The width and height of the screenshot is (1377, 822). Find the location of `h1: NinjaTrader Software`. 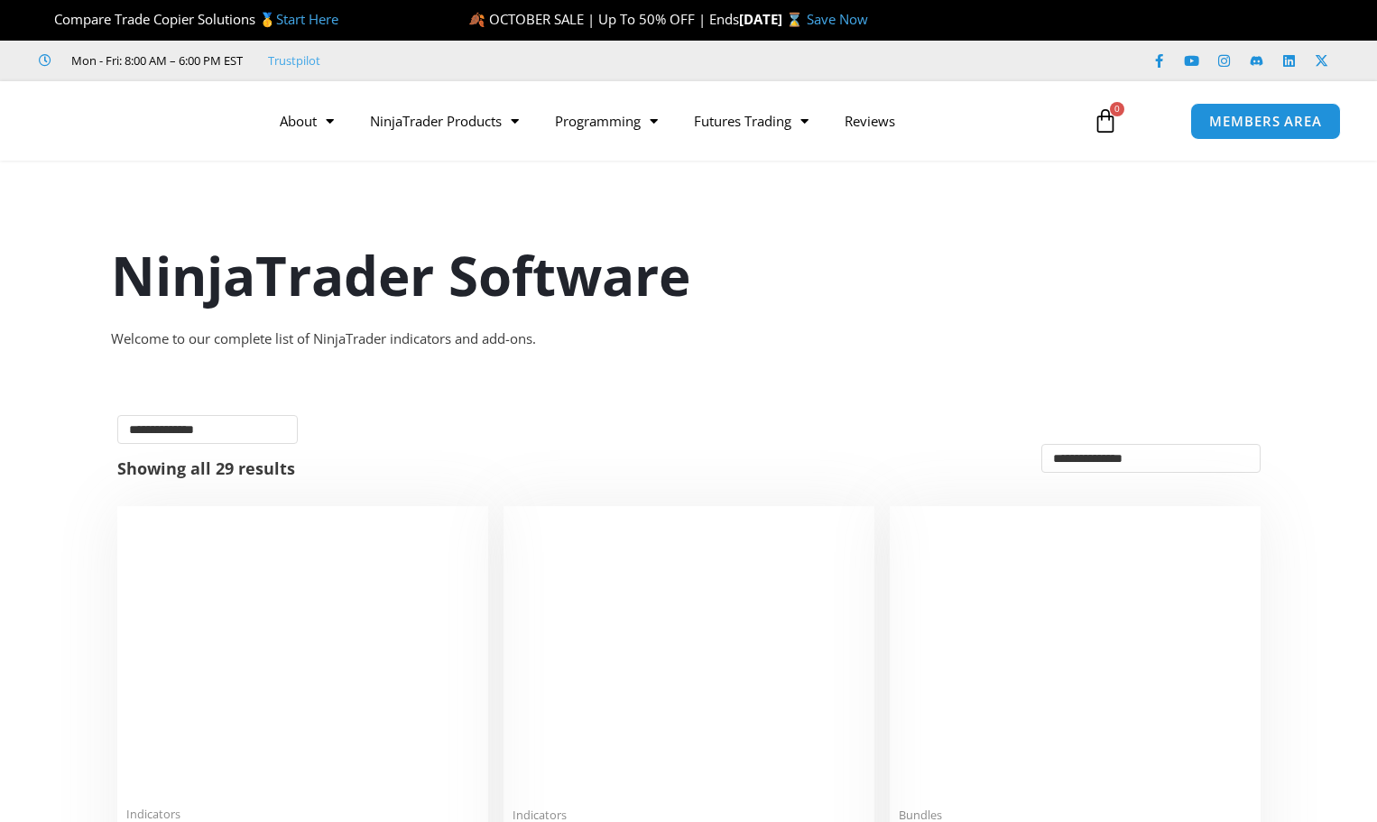

h1: NinjaTrader Software is located at coordinates (689, 275).